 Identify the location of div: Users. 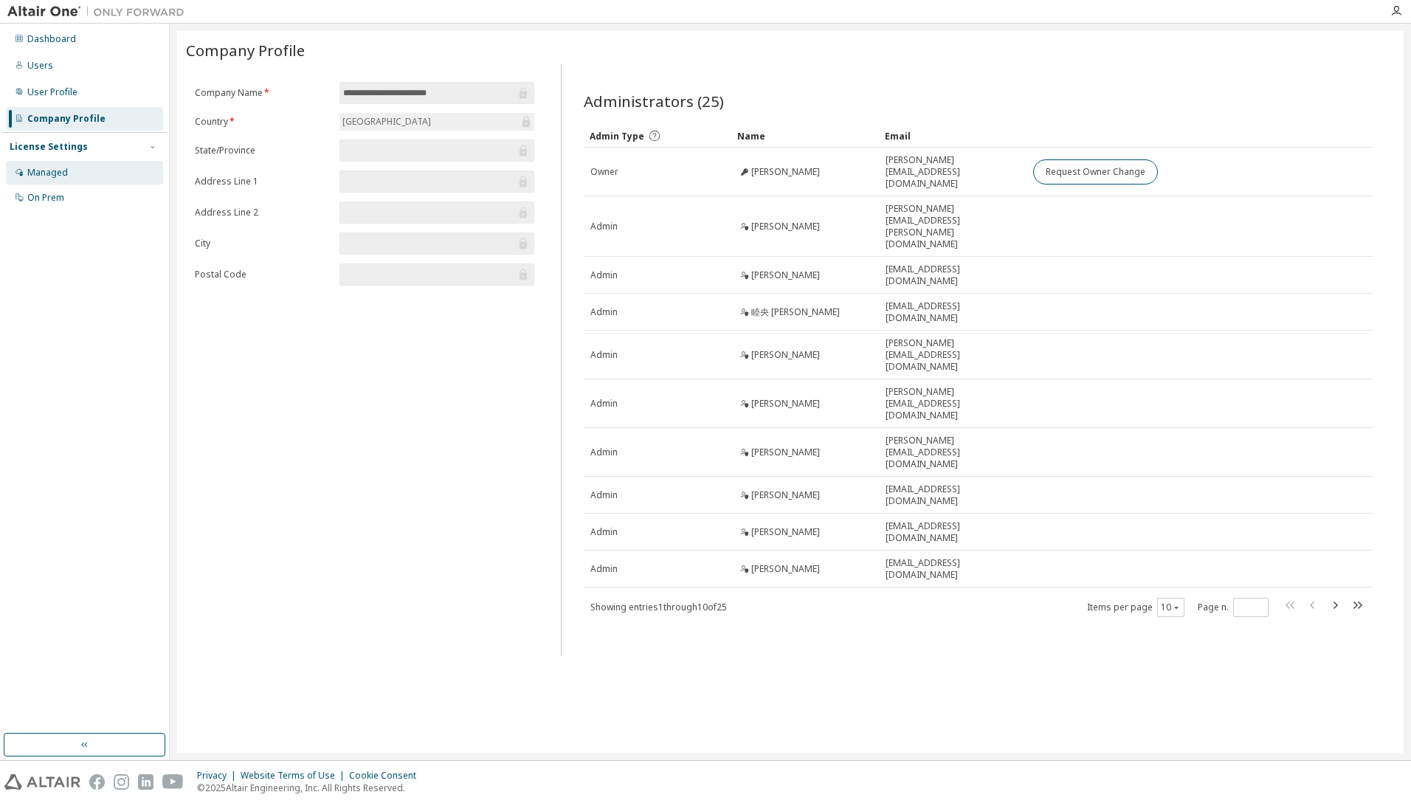
(40, 66).